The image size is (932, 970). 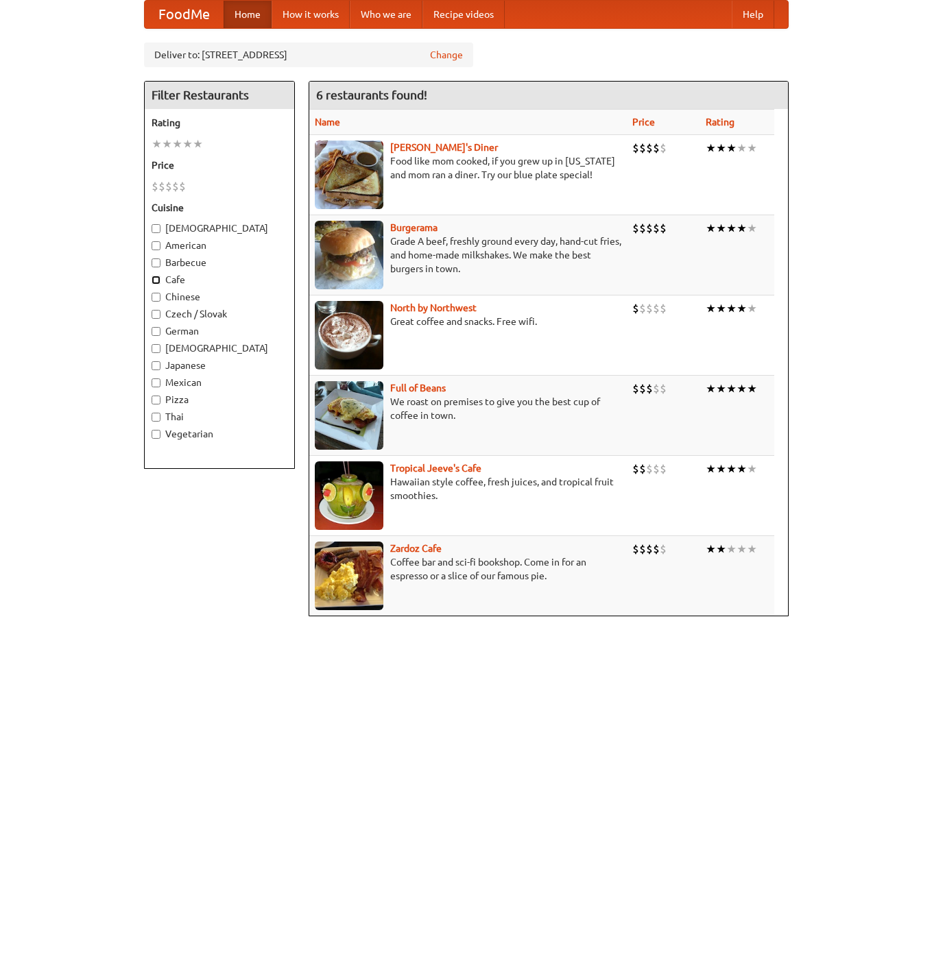 What do you see at coordinates (468, 322) in the screenshot?
I see `p: Great coffee and snacks. Free wifi.` at bounding box center [468, 322].